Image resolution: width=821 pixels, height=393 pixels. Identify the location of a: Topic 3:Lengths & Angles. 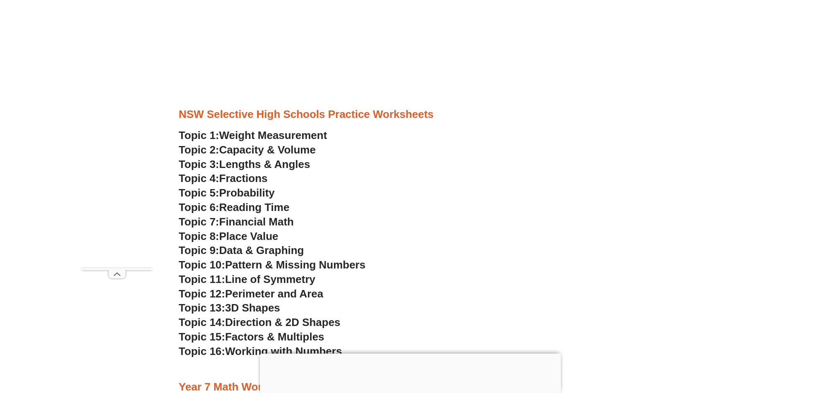
(245, 164).